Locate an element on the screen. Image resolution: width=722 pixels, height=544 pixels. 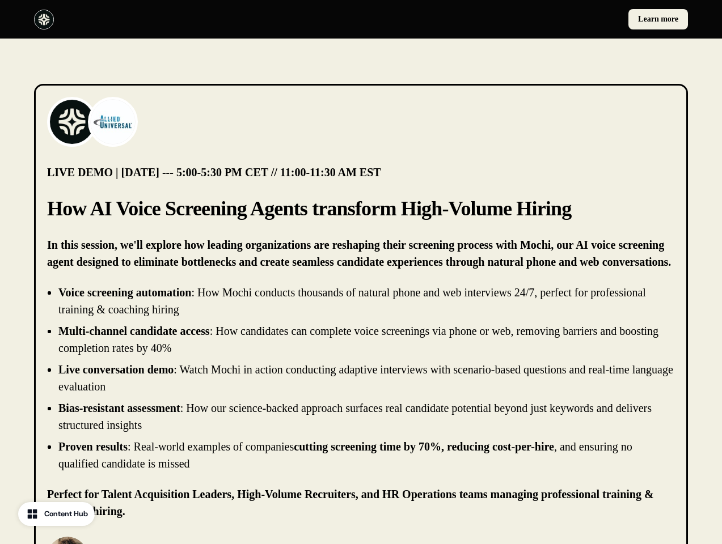
div: Content Hub is located at coordinates (66, 514).